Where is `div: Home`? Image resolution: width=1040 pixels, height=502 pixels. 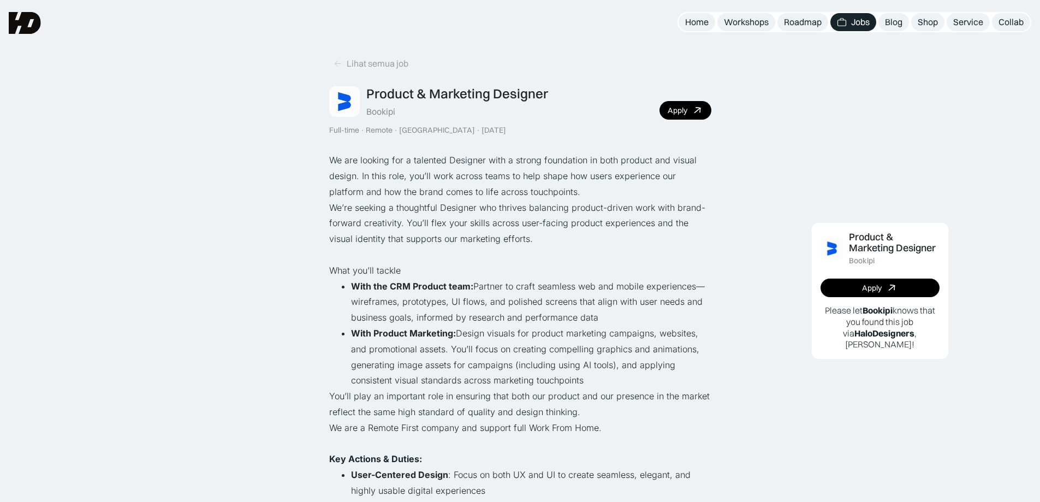
div: Home is located at coordinates (697, 22).